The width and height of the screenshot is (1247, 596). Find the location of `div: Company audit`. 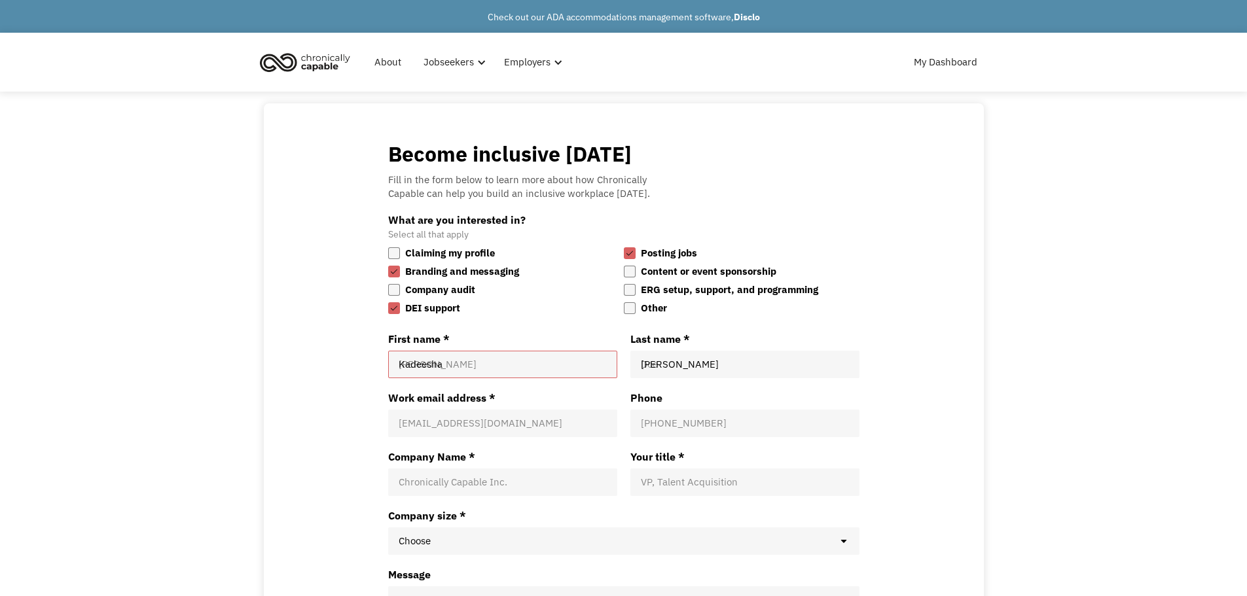

div: Company audit is located at coordinates (440, 290).